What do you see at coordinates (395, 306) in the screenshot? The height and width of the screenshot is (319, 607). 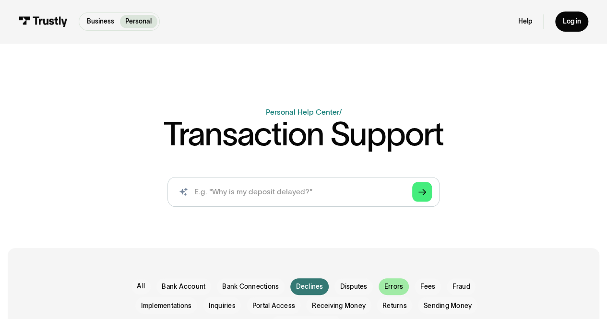 I see `span: Returns` at bounding box center [395, 306].